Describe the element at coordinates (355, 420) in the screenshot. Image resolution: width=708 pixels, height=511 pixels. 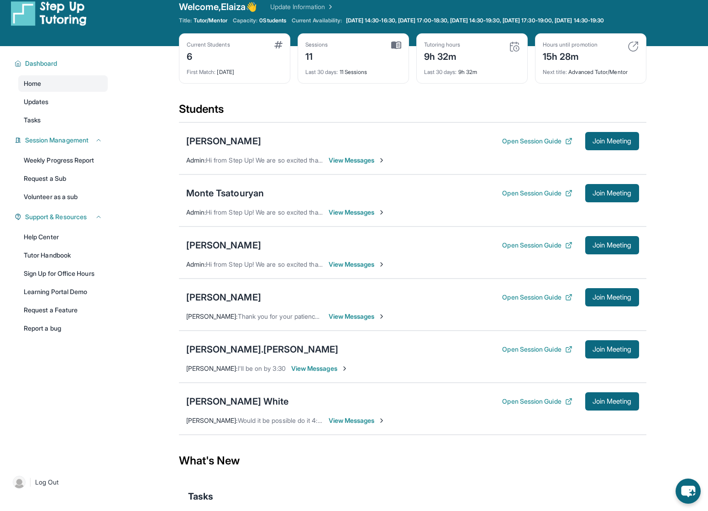
I see `span: Would it be possible do it 4:00 - 5:00 pm your time on Wednesdays and Fridays?` at that location.